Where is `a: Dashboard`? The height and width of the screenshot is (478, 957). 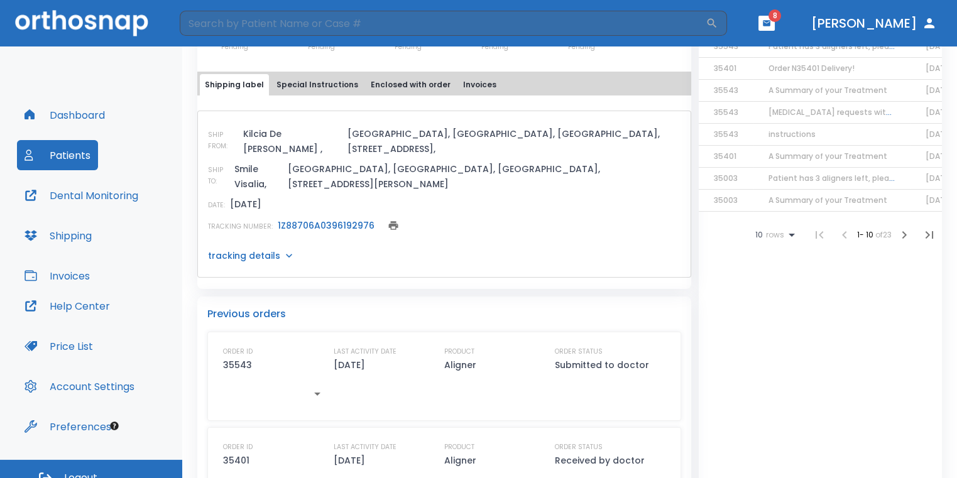
a: Dashboard is located at coordinates (65, 115).